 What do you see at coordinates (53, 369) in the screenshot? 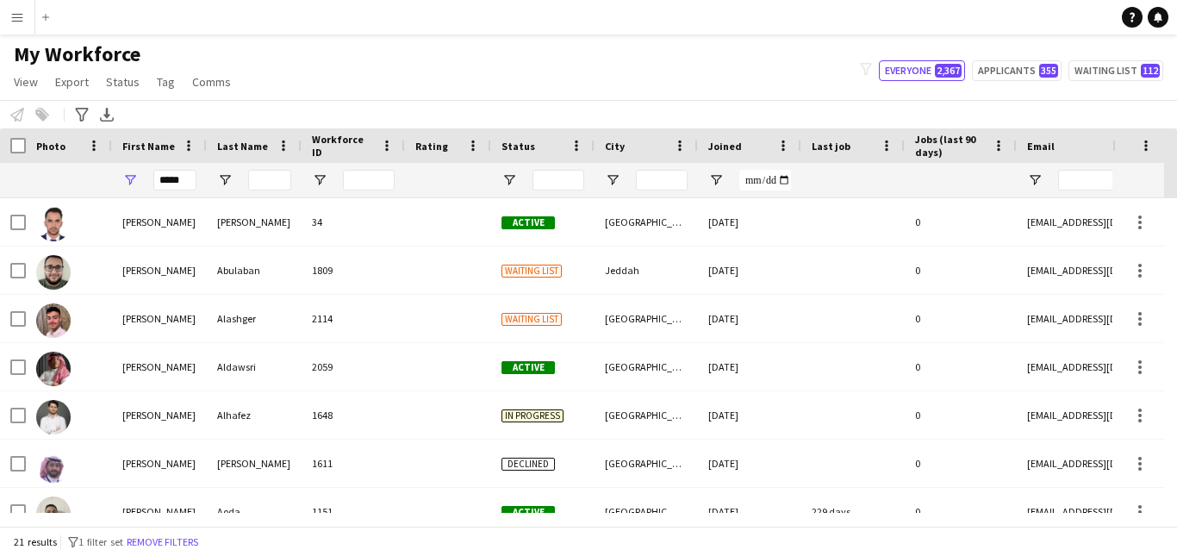
I see `img: Ahmad Aldawsri` at bounding box center [53, 369].